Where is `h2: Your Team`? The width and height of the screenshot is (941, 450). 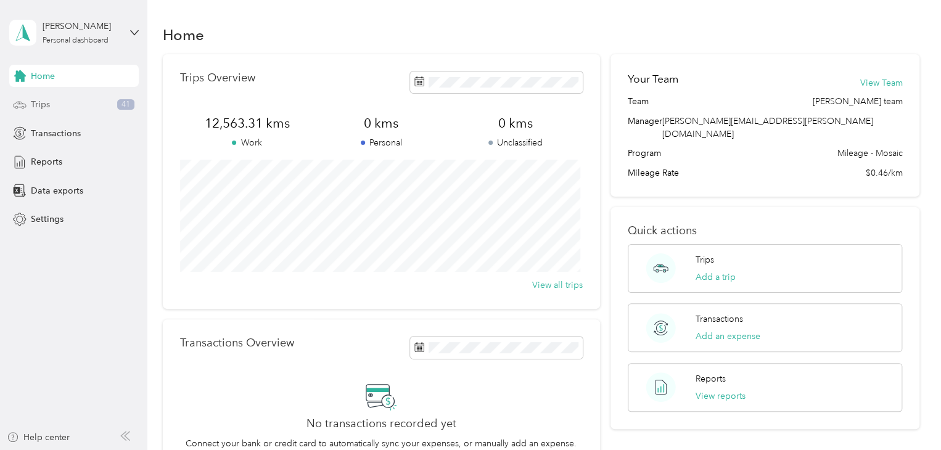 h2: Your Team is located at coordinates (653, 79).